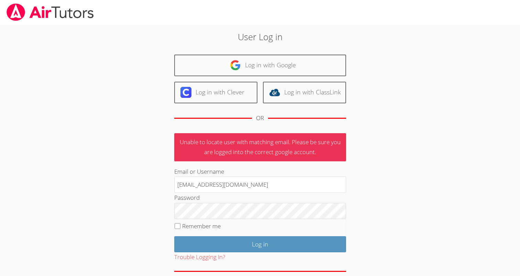  I want to click on img: airtutors_banner-c4298cdbf04f3fff15de1276eac7730deb9818008684d7c2e4769d2f7ddbe033.png, so click(50, 12).